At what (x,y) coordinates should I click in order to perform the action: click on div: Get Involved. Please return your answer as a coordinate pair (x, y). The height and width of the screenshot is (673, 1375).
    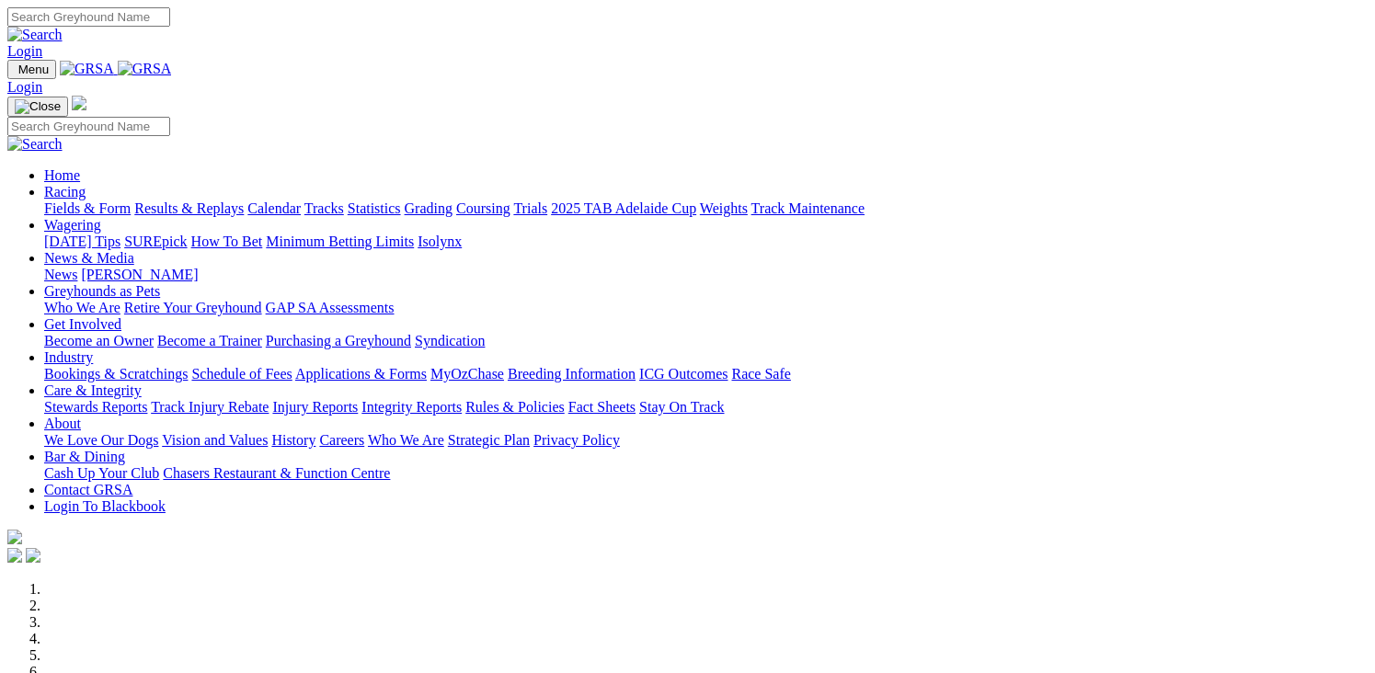
    Looking at the image, I should click on (705, 341).